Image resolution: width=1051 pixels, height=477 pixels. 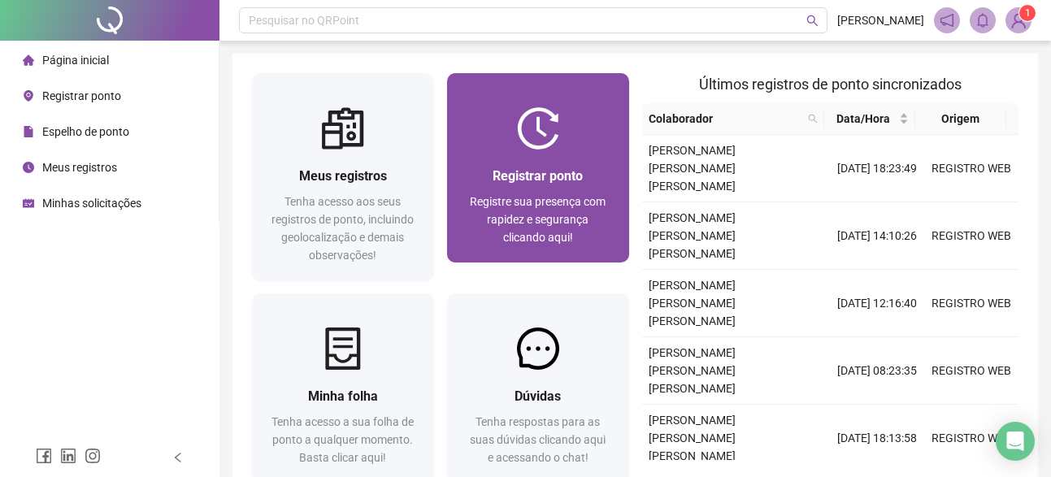 What do you see at coordinates (85, 132) in the screenshot?
I see `span: Espelho de ponto` at bounding box center [85, 132].